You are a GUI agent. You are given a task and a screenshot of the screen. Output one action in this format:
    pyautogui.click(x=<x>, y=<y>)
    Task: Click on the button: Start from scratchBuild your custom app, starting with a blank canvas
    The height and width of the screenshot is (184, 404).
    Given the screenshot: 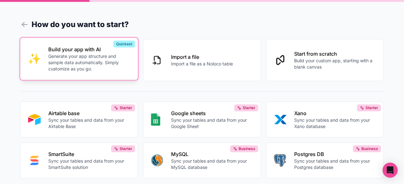 What is the action you would take?
    pyautogui.click(x=324, y=60)
    